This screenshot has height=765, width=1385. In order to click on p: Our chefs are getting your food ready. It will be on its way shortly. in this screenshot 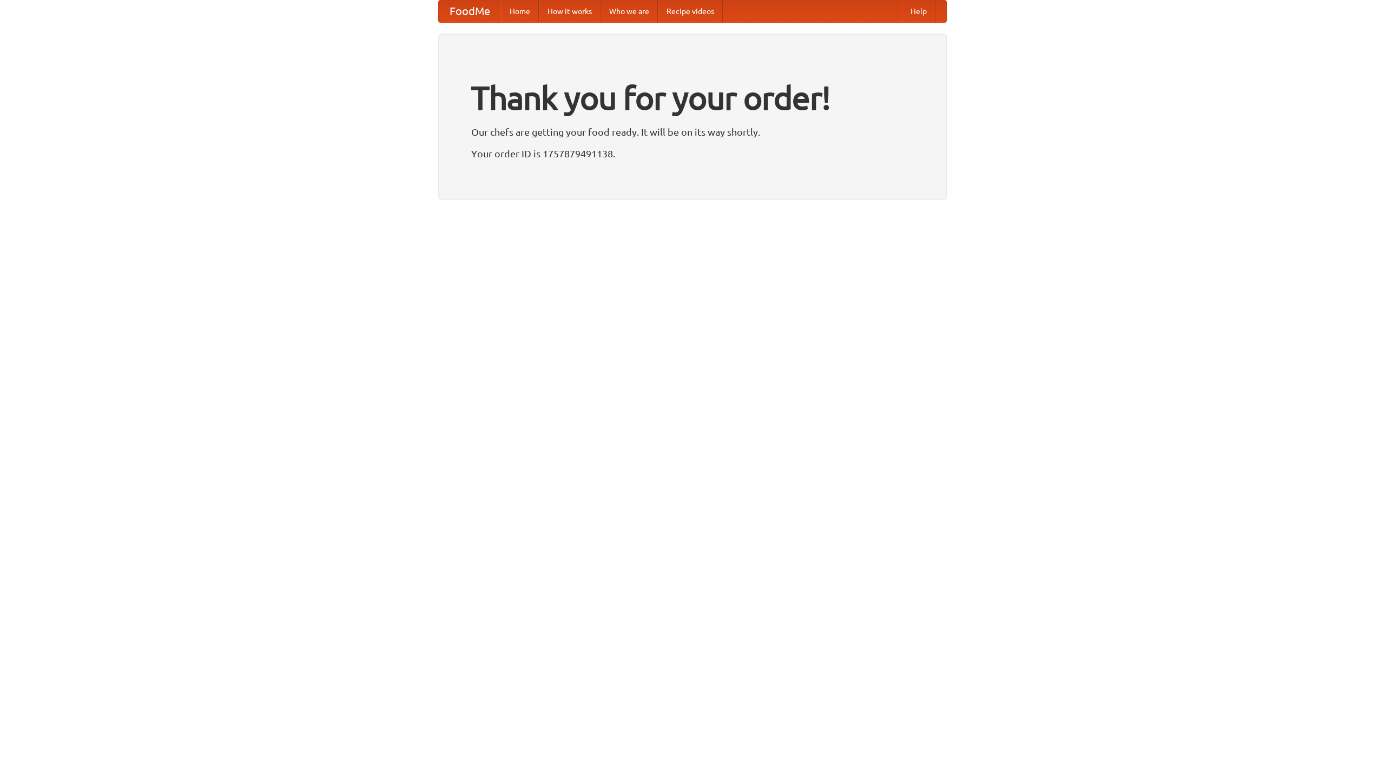, I will do `click(692, 132)`.